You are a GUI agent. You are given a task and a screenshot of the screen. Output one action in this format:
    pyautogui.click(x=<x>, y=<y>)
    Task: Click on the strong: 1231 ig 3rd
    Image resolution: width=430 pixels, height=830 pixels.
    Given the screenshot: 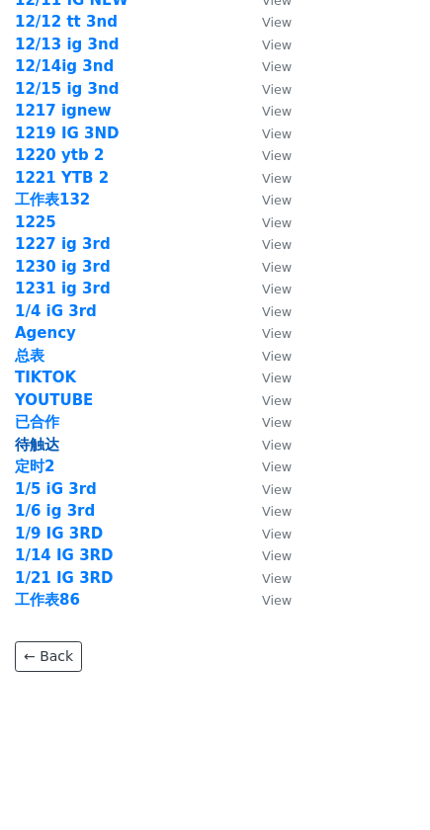 What is the action you would take?
    pyautogui.click(x=62, y=289)
    